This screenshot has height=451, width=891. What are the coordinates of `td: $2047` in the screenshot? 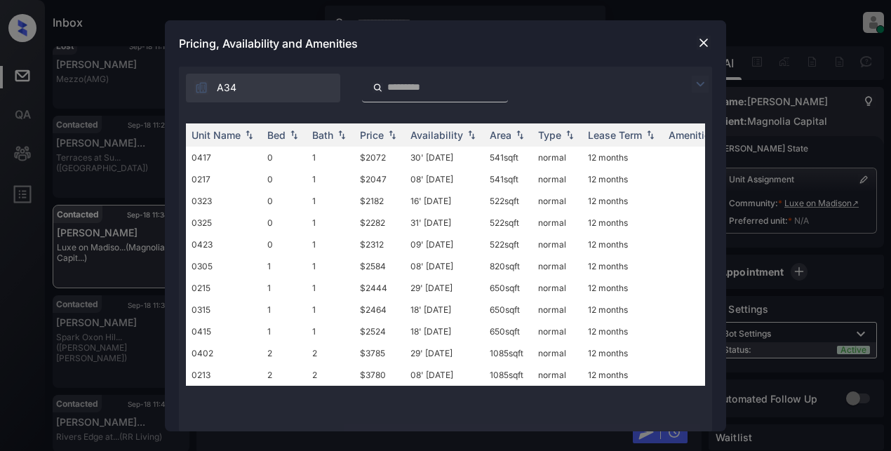 It's located at (380, 179).